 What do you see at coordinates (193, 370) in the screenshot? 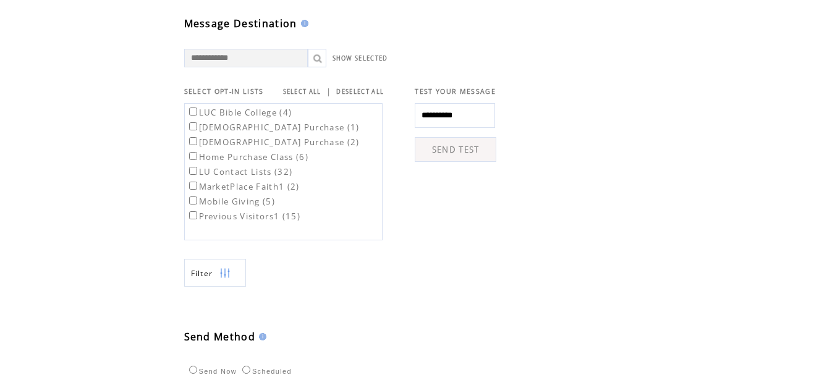
I see `input: Send Now` at bounding box center [193, 370].